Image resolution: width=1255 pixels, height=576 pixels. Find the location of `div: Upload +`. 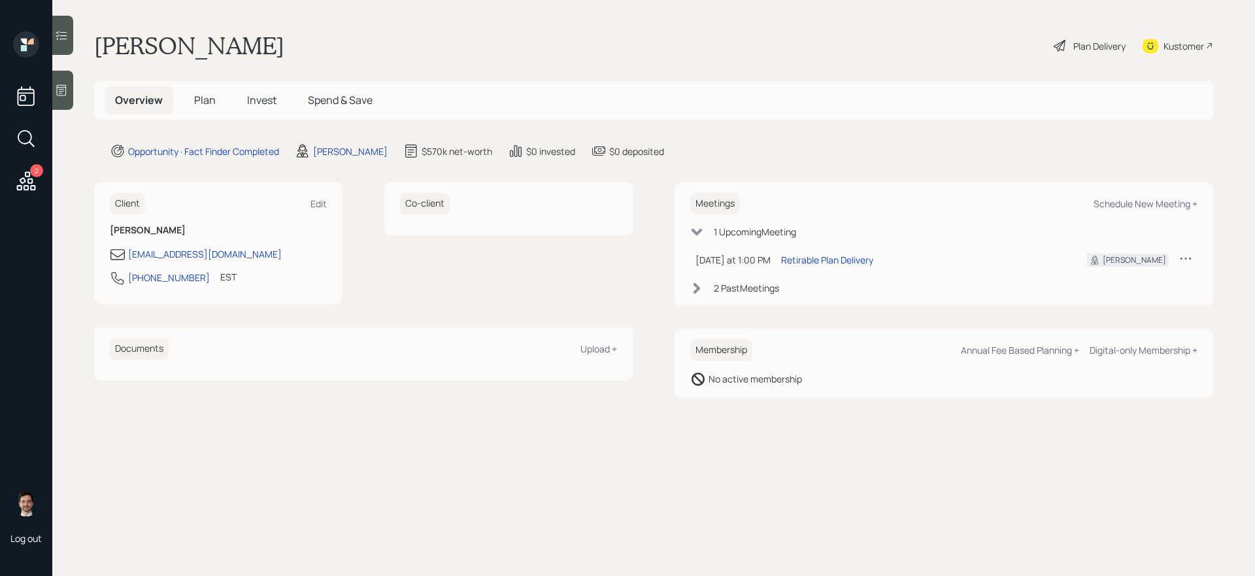

div: Upload + is located at coordinates (599, 348).